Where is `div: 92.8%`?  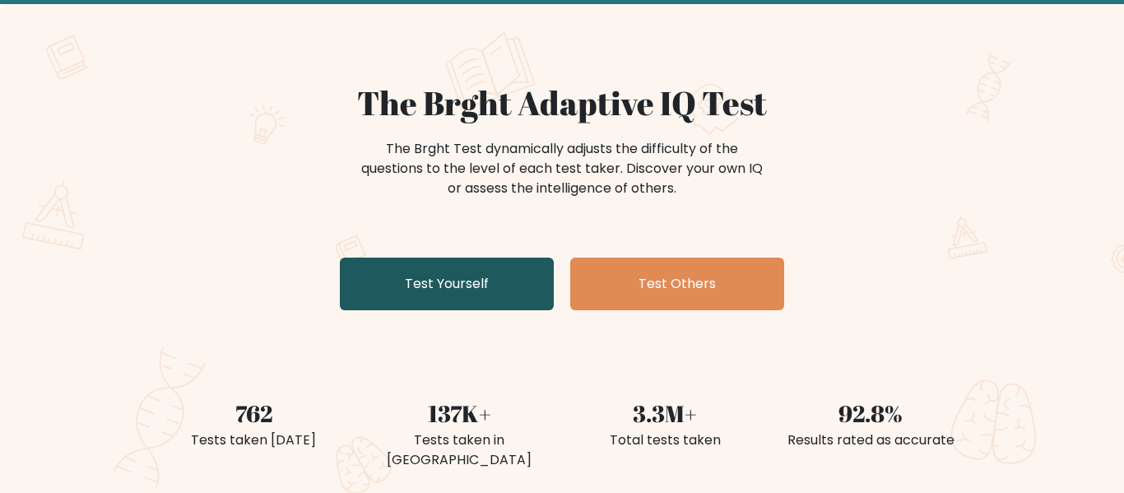
div: 92.8% is located at coordinates (871, 413).